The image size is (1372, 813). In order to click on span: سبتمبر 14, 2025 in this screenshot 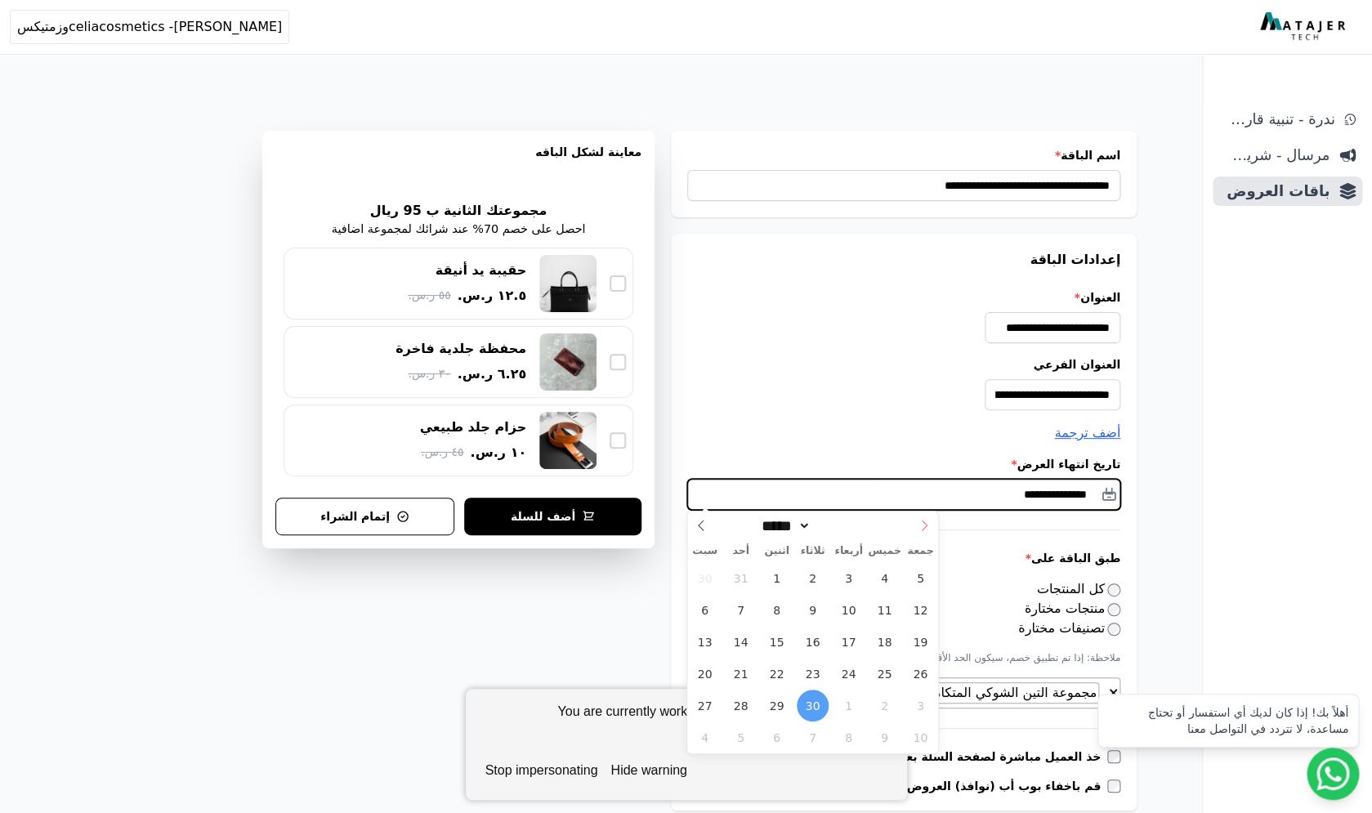, I will do `click(740, 641)`.